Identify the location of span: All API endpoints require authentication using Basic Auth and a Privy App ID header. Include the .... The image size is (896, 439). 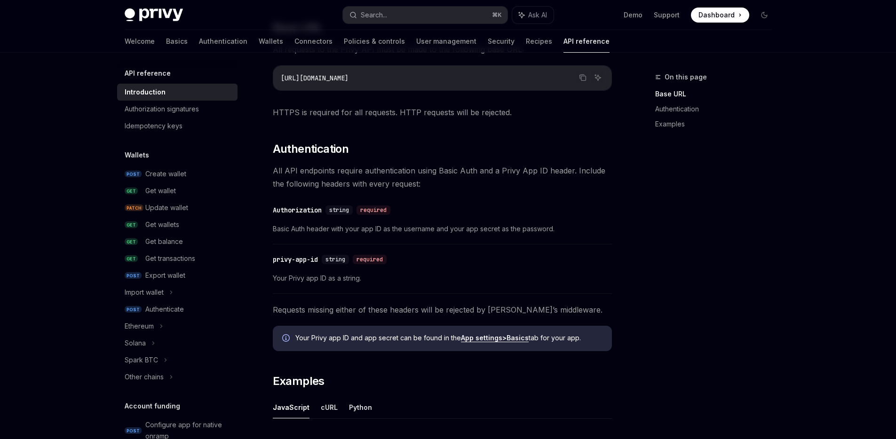
(442, 177).